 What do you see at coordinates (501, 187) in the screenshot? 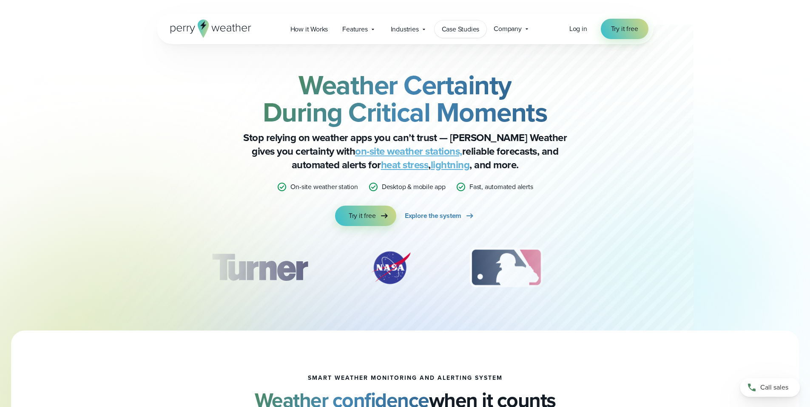
I see `p: Fast, automated alerts` at bounding box center [501, 187].